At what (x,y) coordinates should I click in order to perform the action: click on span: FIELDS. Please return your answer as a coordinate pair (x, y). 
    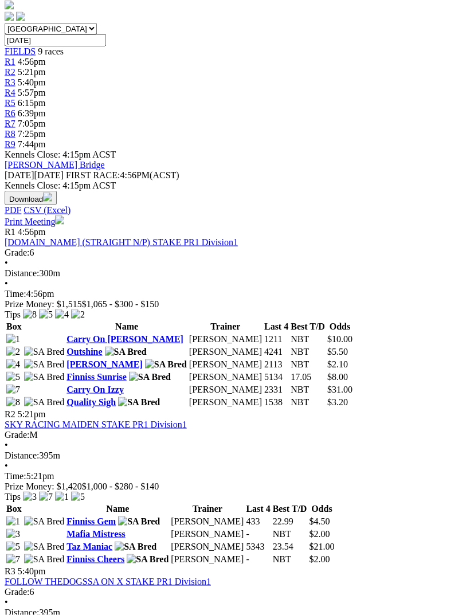
    Looking at the image, I should click on (20, 51).